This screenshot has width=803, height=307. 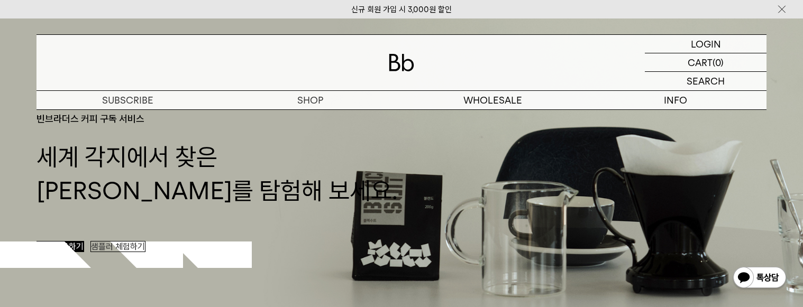 What do you see at coordinates (401, 62) in the screenshot?
I see `img: 로고` at bounding box center [401, 62].